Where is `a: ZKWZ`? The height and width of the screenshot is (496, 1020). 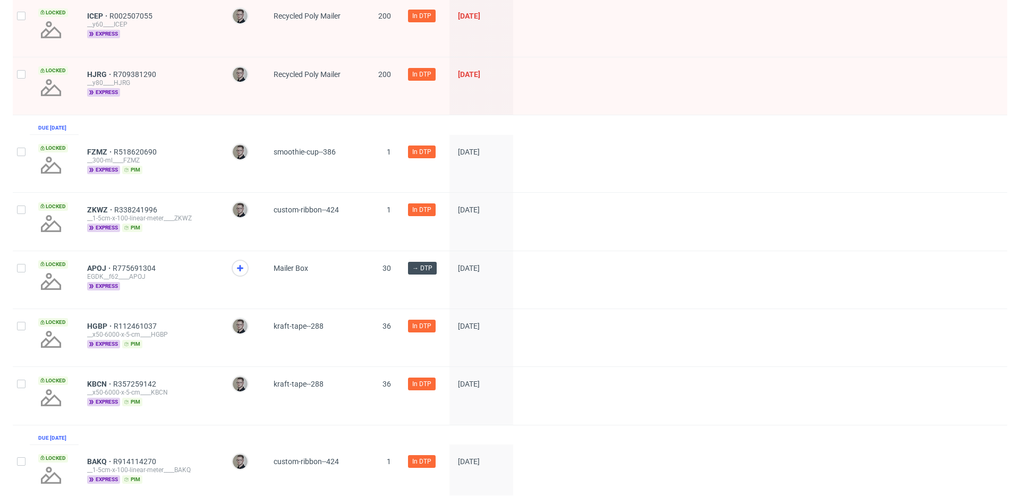
a: ZKWZ is located at coordinates (100, 210).